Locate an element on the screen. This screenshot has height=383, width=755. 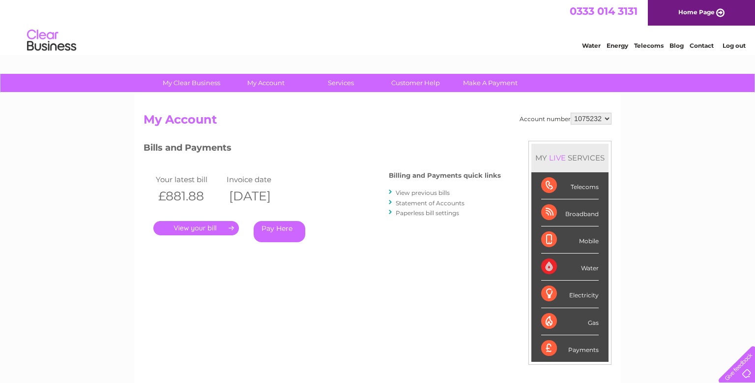
a: Telecoms is located at coordinates (649, 45).